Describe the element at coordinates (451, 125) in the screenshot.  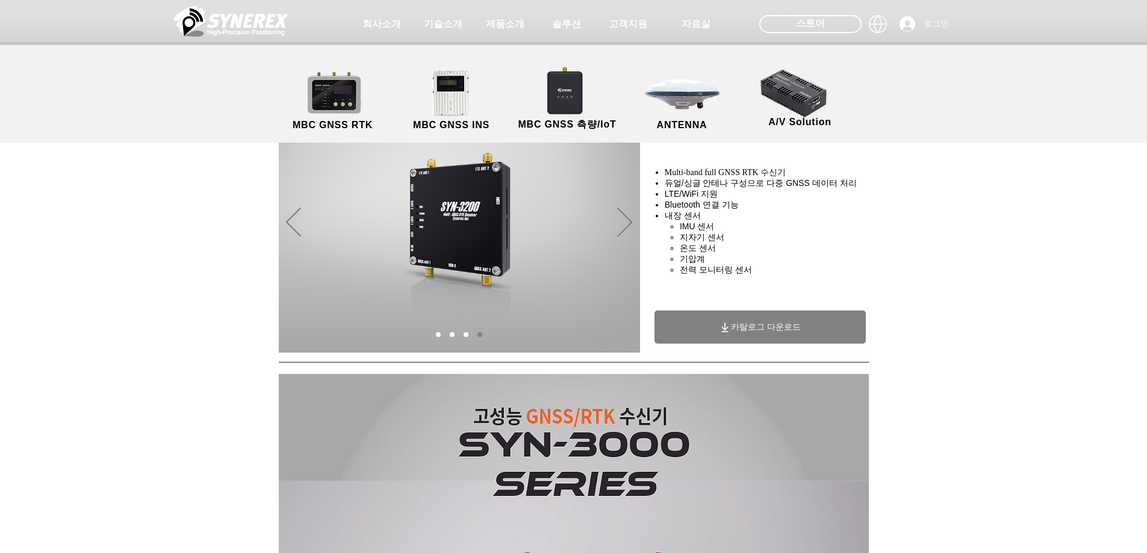
I see `span: MBC GNSS INS` at that location.